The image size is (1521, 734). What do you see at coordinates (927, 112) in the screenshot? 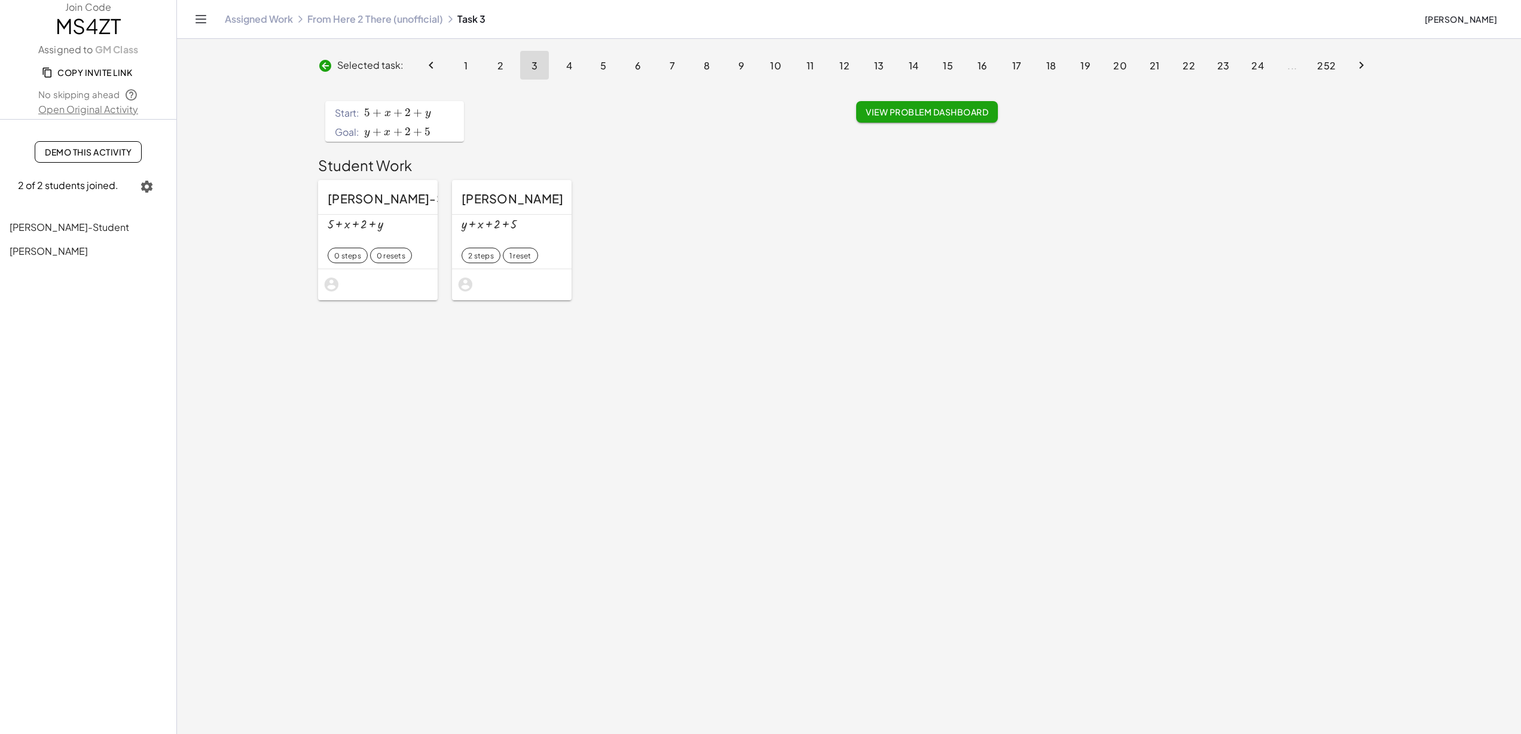
I see `button: View Problem Dashboard` at bounding box center [927, 112].